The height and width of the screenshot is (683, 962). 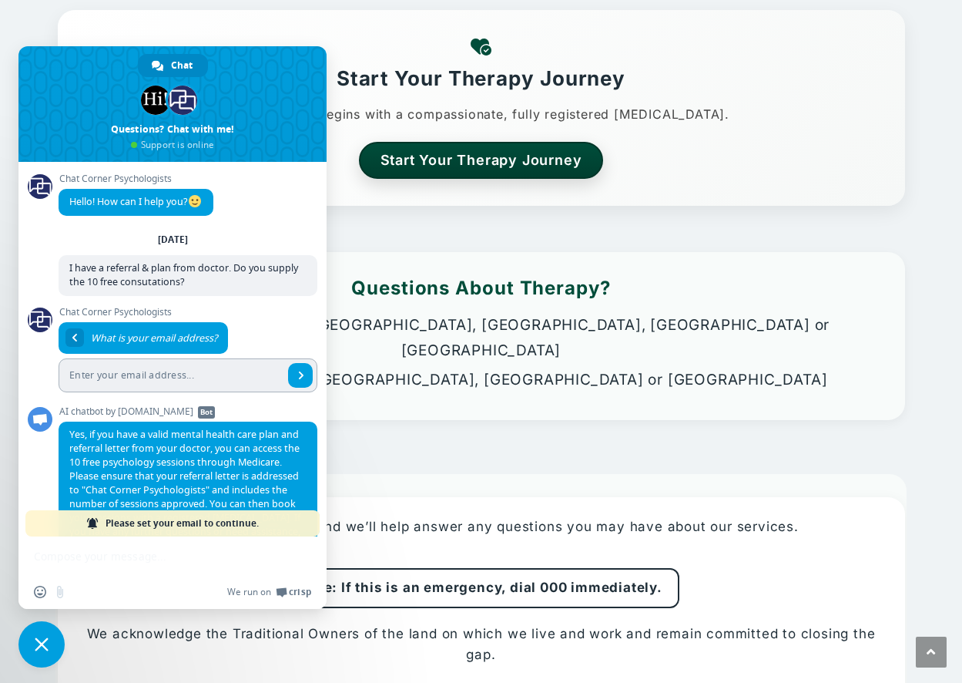 I want to click on div: Chat, so click(x=173, y=65).